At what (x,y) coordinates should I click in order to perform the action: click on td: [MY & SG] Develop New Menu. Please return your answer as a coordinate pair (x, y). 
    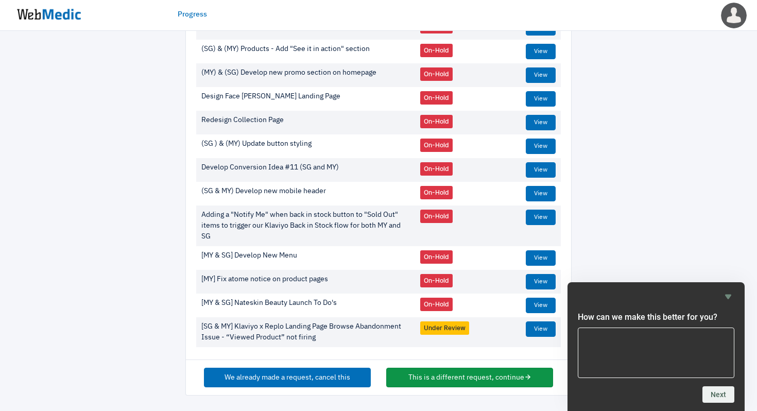
    Looking at the image, I should click on (306, 258).